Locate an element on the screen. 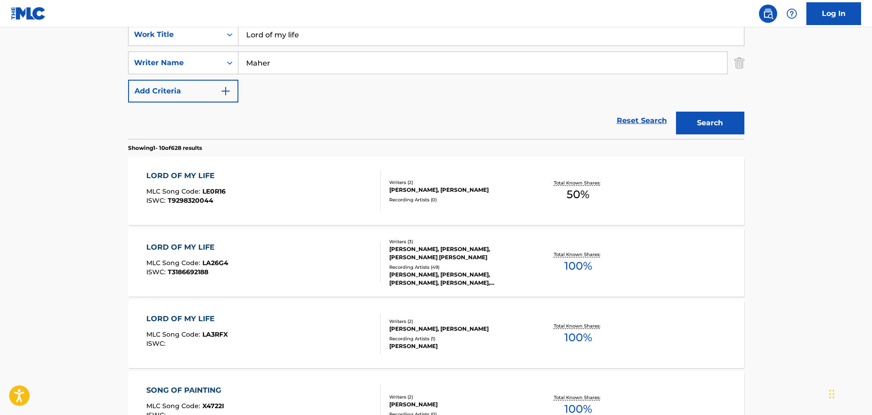 Image resolution: width=872 pixels, height=415 pixels. button: Search is located at coordinates (710, 123).